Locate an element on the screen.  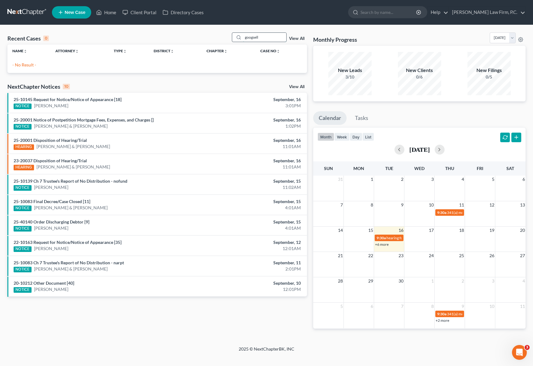
a: Case Nounfold_more is located at coordinates (270, 51).